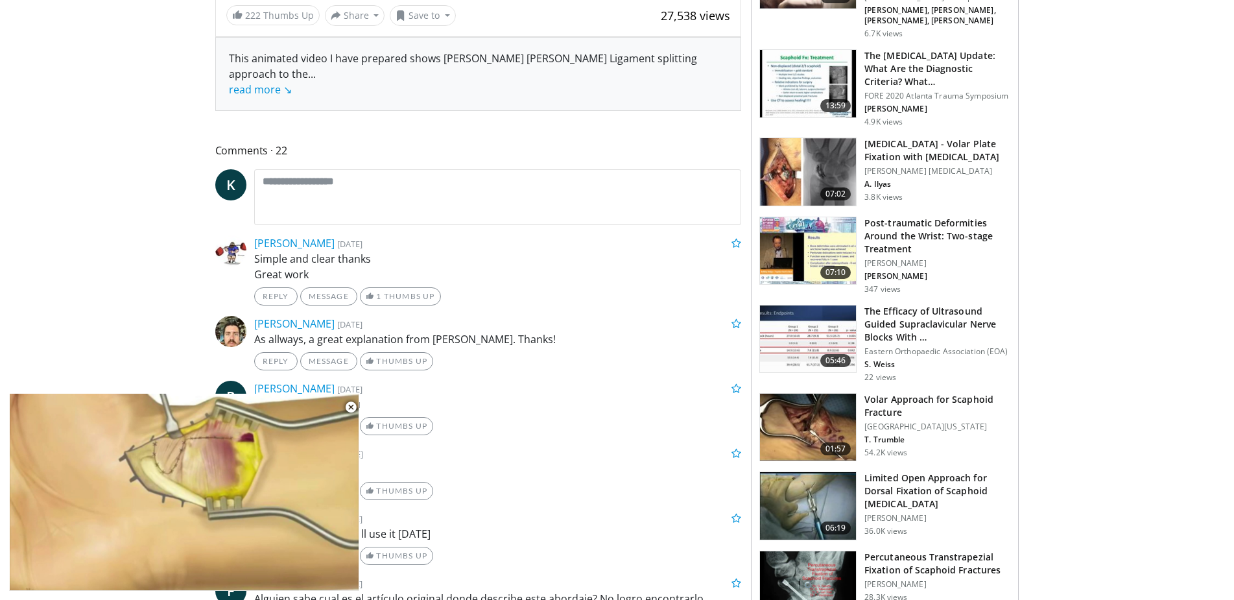  Describe the element at coordinates (355, 16) in the screenshot. I see `button: Share` at that location.